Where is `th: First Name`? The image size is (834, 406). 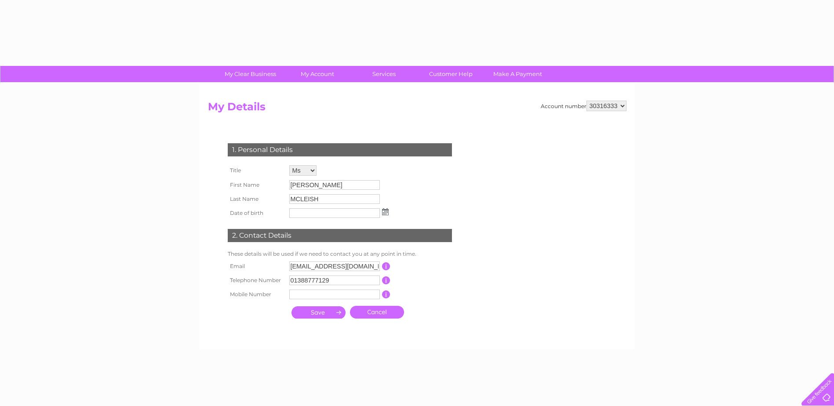
th: First Name is located at coordinates (256, 185).